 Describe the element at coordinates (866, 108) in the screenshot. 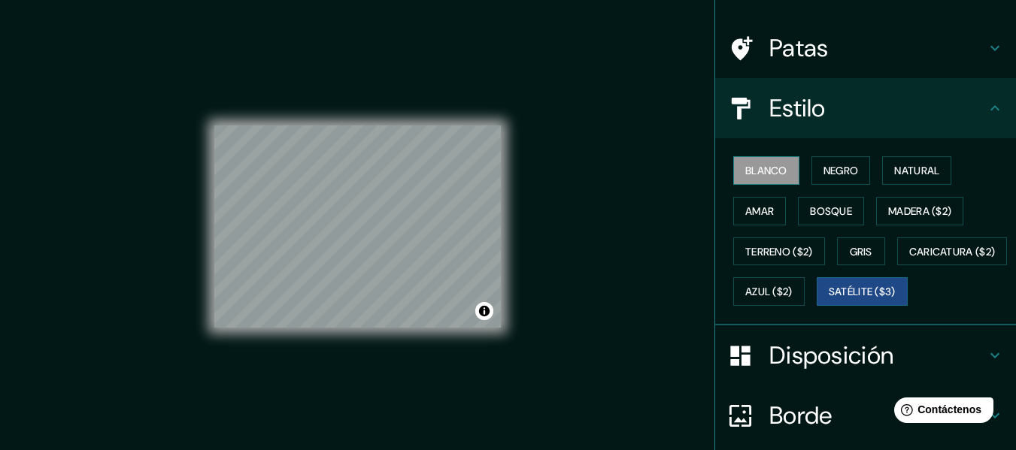

I see `div: Estilo` at that location.